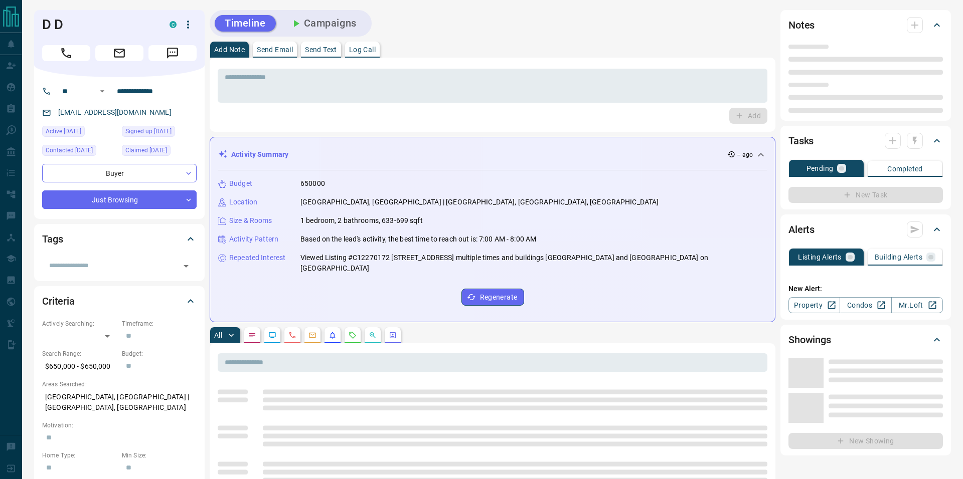 The width and height of the screenshot is (963, 479). What do you see at coordinates (241, 184) in the screenshot?
I see `p: Budget` at bounding box center [241, 184].